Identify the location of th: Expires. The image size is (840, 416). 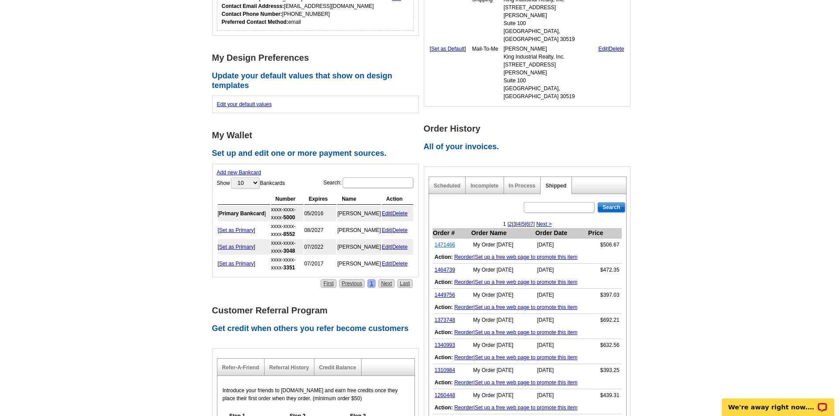
(320, 199).